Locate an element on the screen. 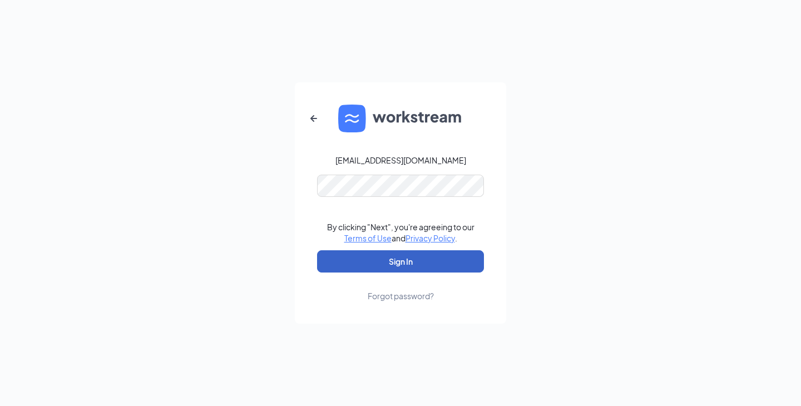  button: Sign In is located at coordinates (401, 262).